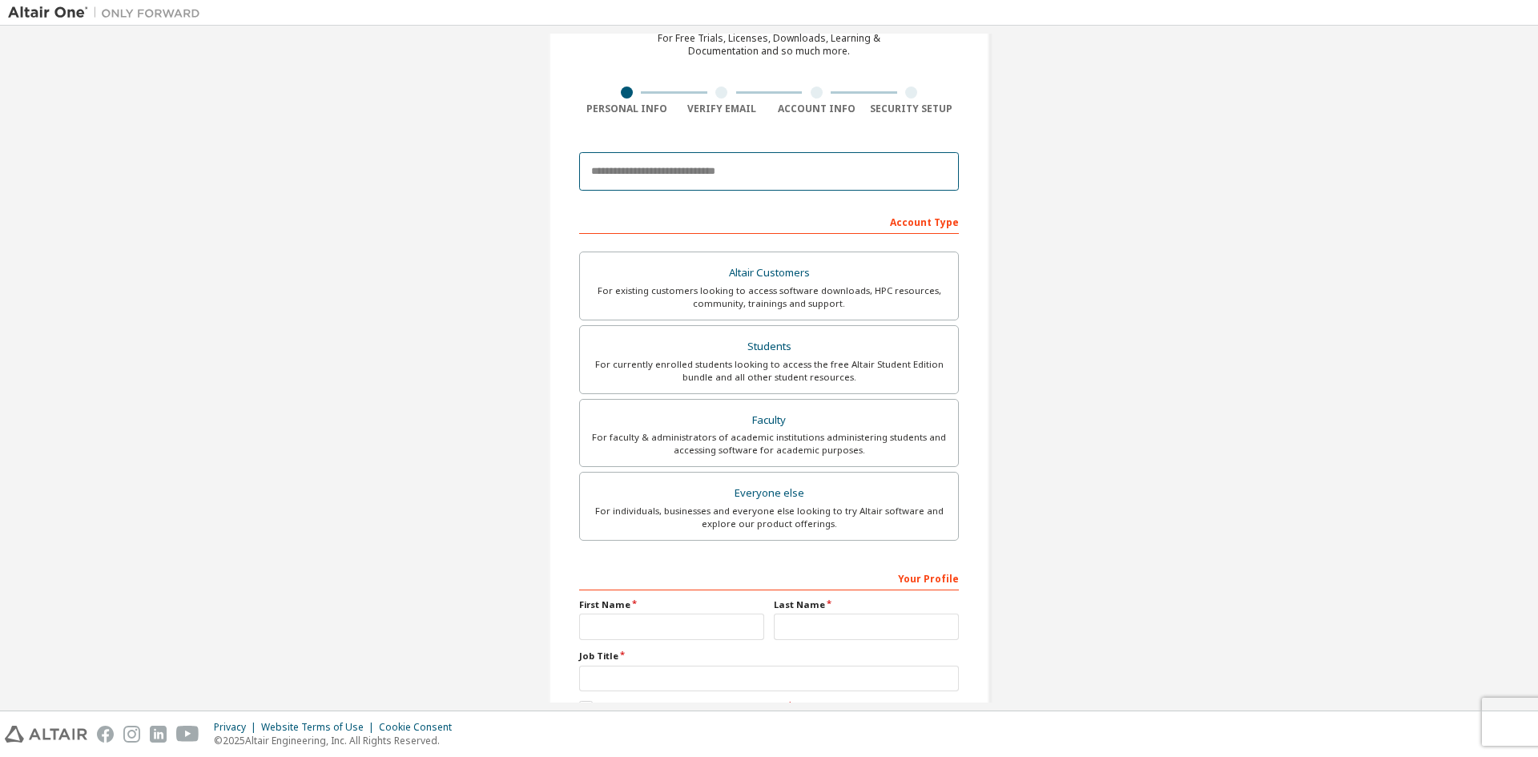 This screenshot has height=757, width=1538. I want to click on div: Your Profile, so click(769, 578).